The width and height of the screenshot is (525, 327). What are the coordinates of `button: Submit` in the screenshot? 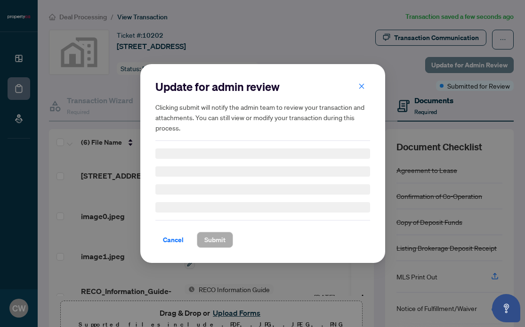 It's located at (215, 240).